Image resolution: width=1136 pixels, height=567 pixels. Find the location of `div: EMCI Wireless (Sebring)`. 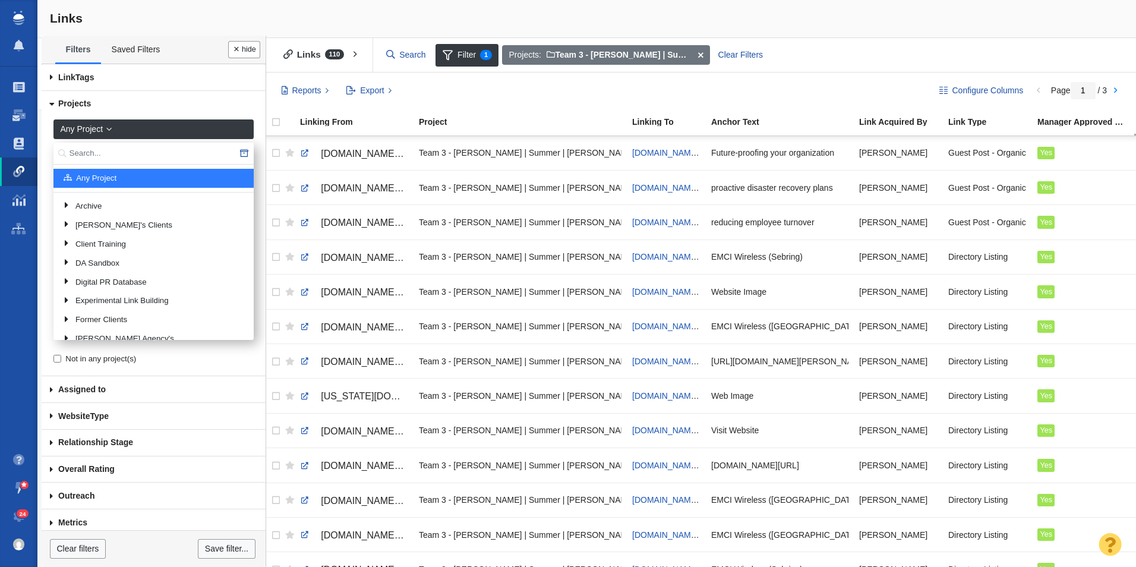

div: EMCI Wireless (Sebring) is located at coordinates (780, 257).